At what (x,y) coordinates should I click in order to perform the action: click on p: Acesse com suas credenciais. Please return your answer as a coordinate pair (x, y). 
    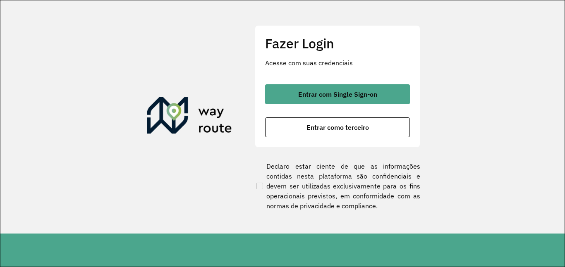
    Looking at the image, I should click on (338, 63).